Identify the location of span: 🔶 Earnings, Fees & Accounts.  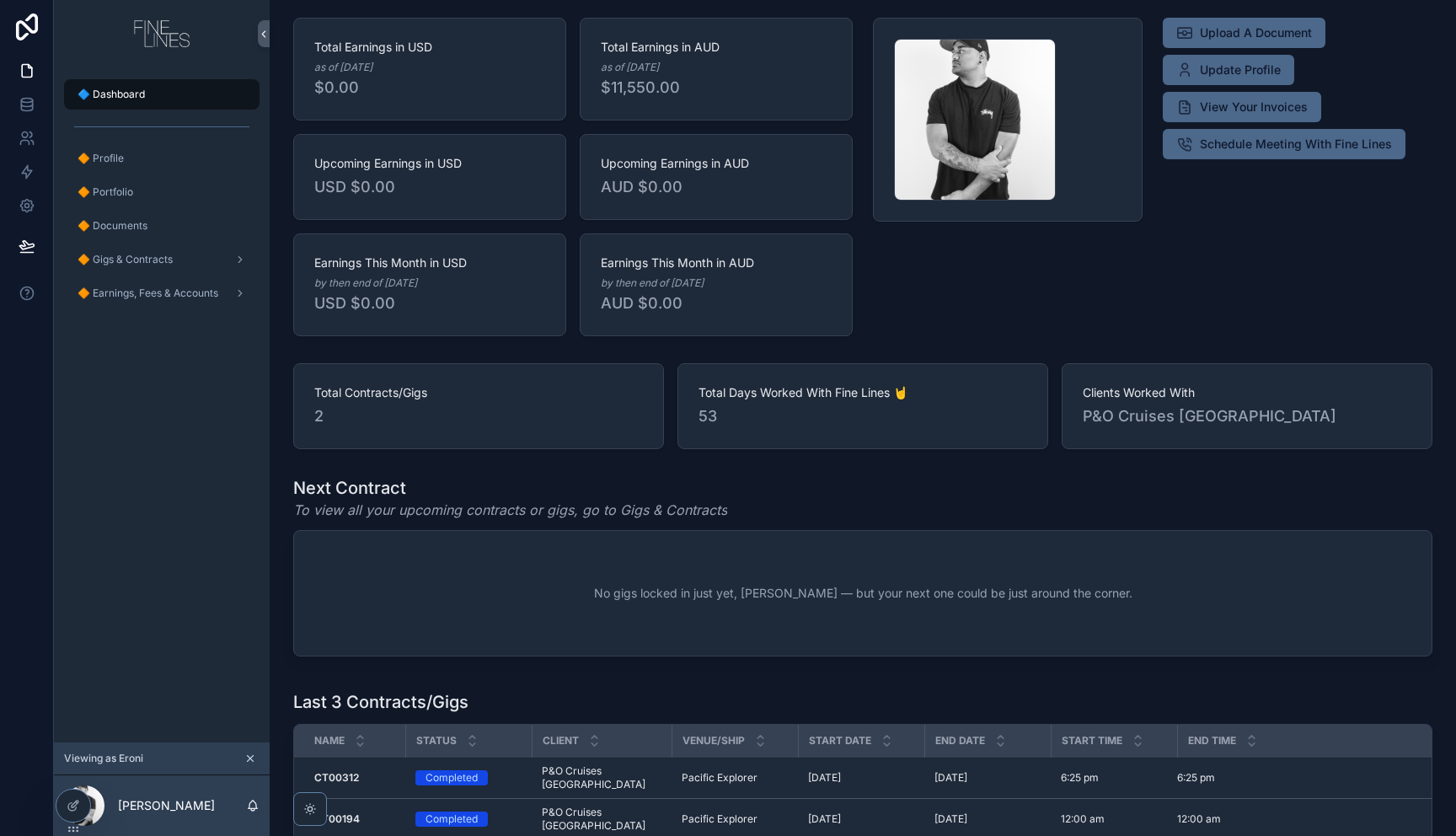
(147, 293).